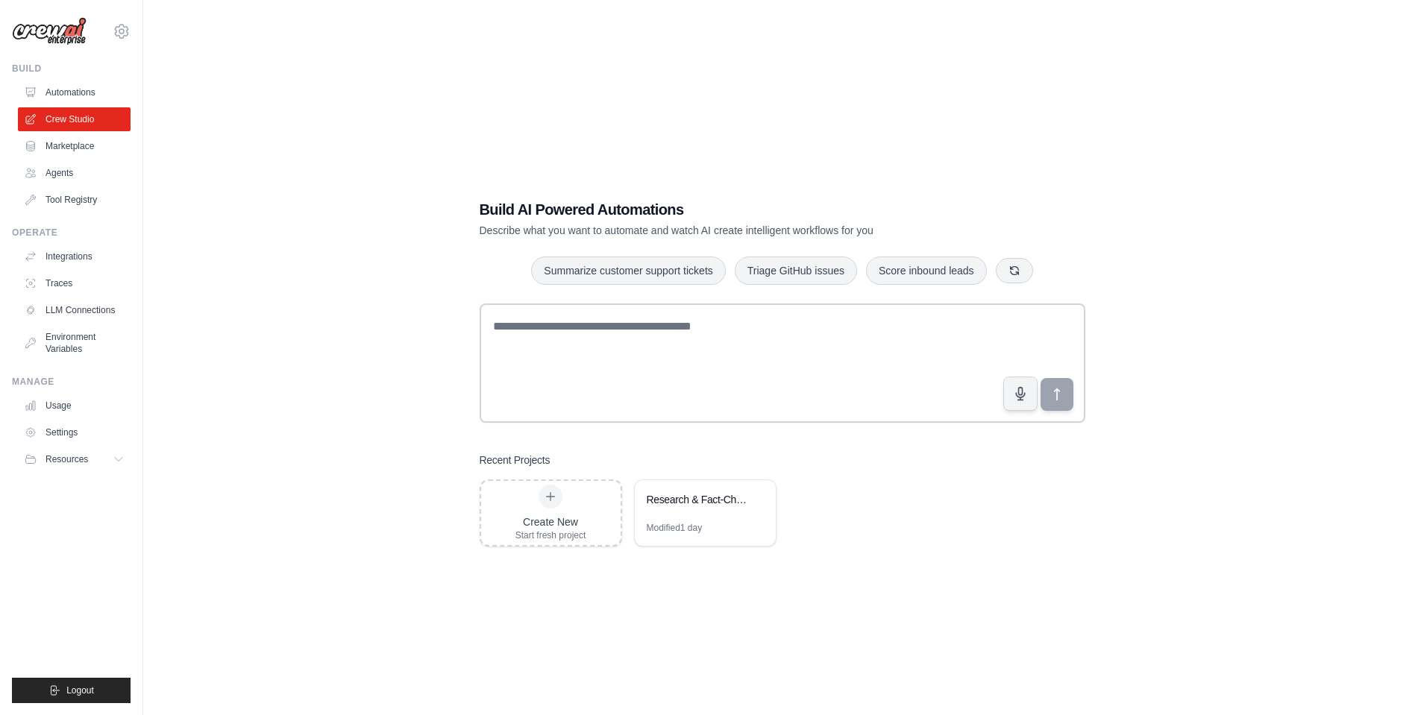 The height and width of the screenshot is (715, 1421). I want to click on img: Logo, so click(49, 31).